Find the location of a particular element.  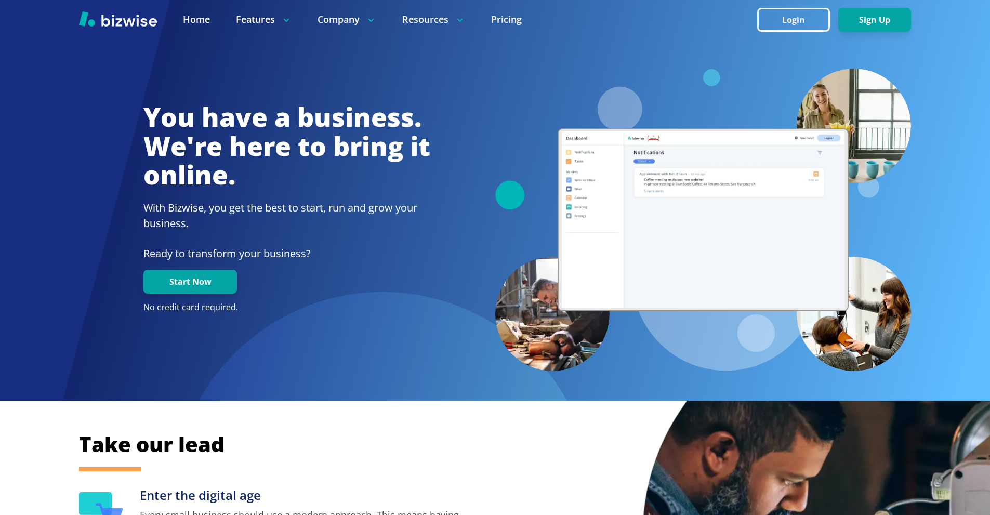

button: Sign Up is located at coordinates (875, 20).